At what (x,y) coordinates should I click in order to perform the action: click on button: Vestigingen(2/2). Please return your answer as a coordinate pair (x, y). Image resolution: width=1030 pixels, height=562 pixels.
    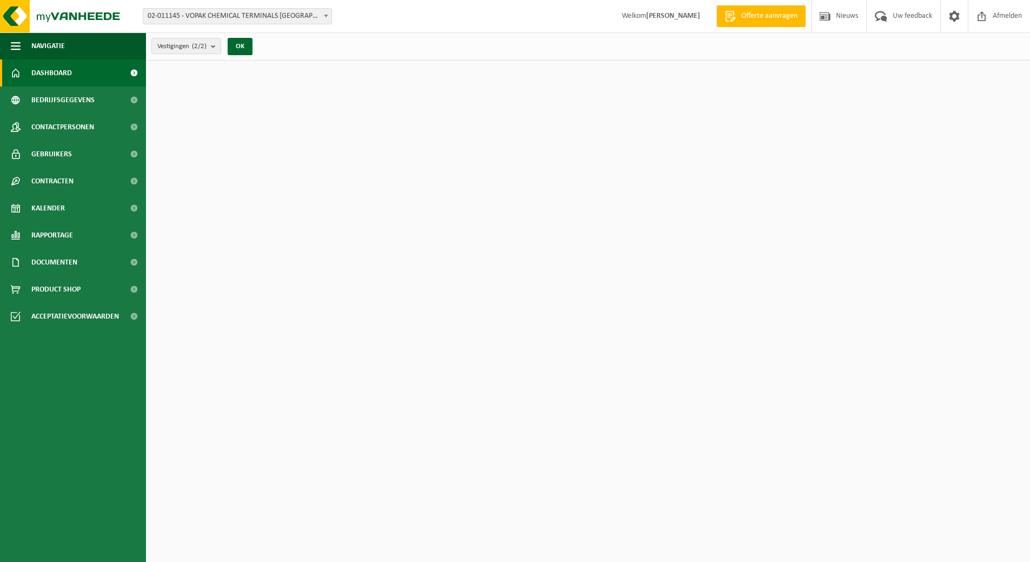
    Looking at the image, I should click on (186, 46).